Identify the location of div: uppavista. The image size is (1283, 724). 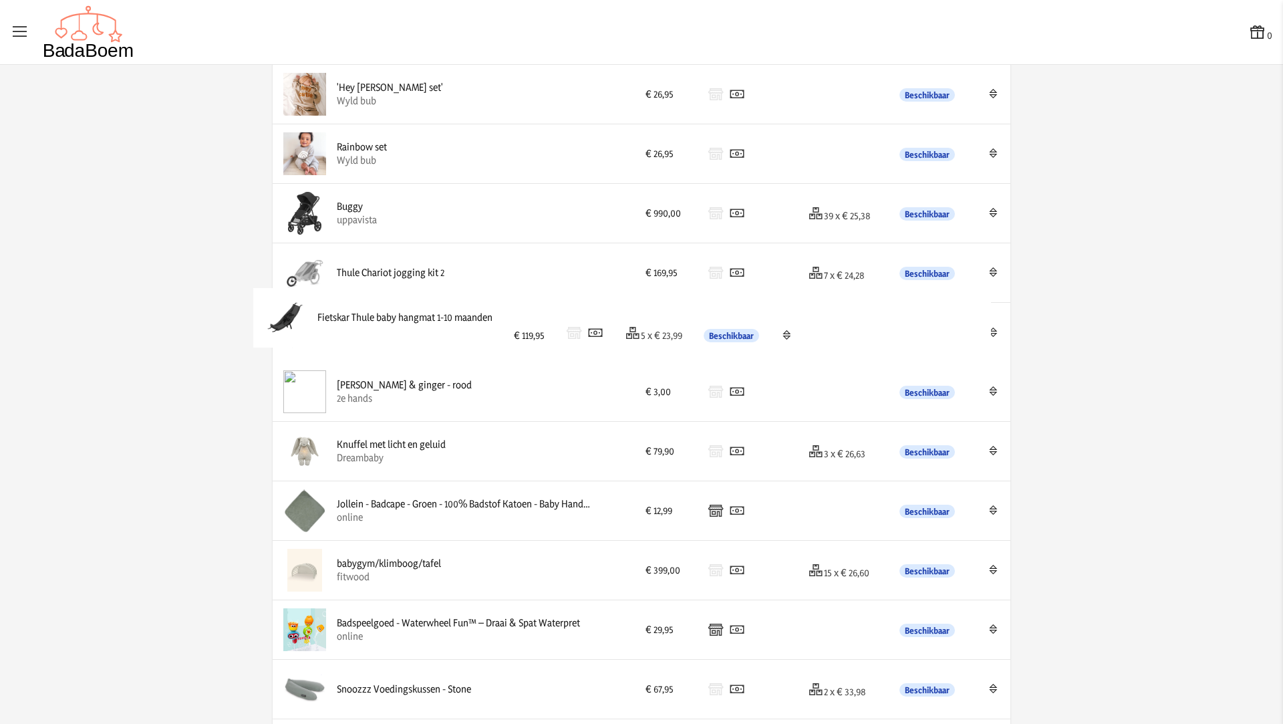
(357, 220).